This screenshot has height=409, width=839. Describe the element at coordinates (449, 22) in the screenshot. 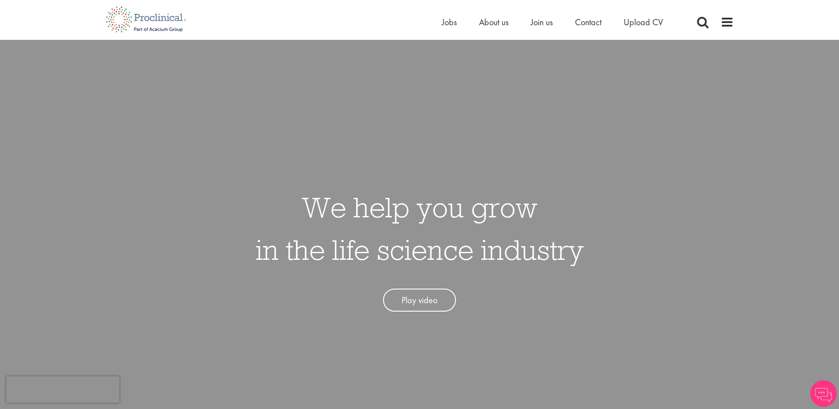

I see `a: Jobs` at that location.